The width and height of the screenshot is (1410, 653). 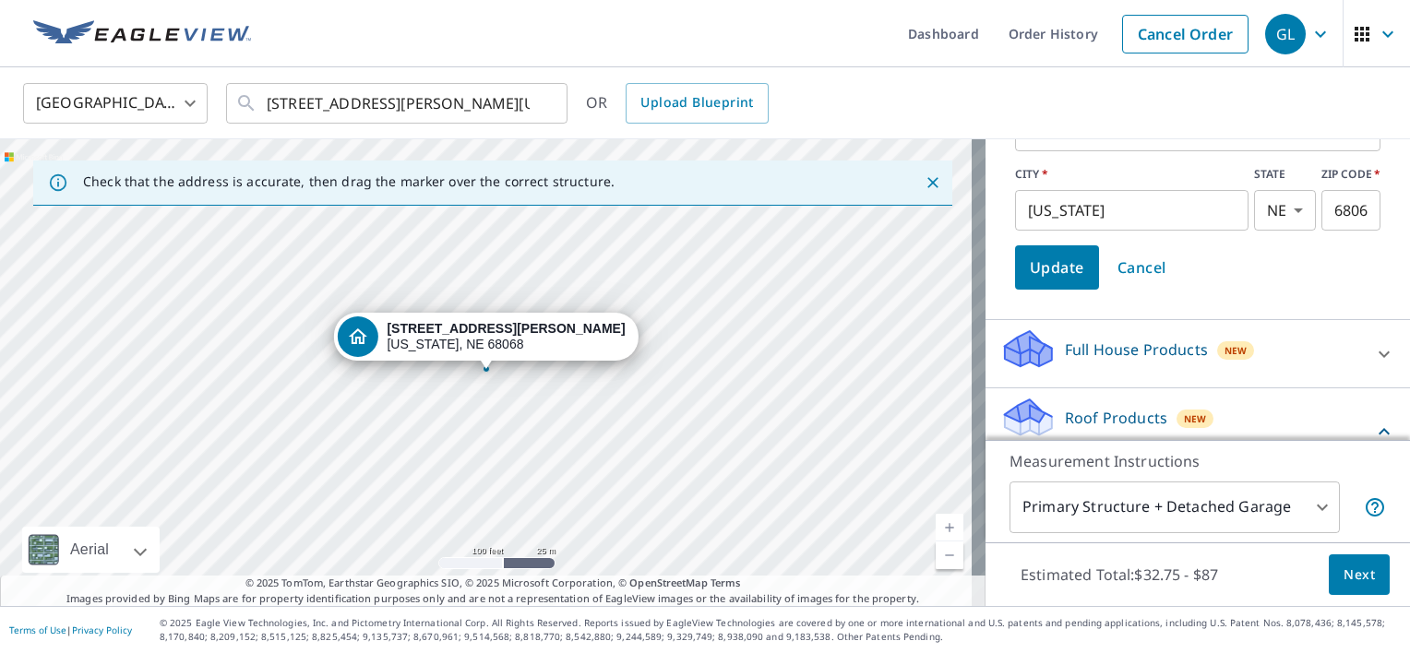 I want to click on label: STATE, so click(x=1284, y=174).